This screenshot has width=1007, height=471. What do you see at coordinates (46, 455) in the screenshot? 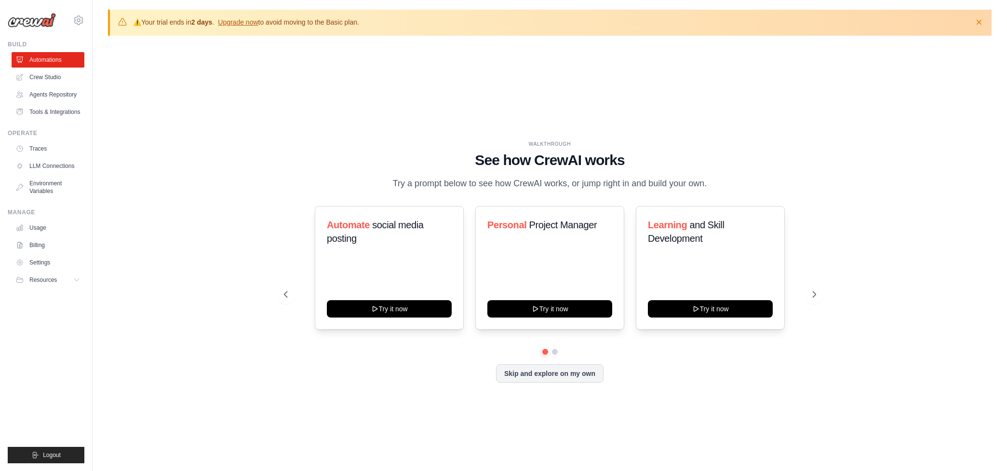
I see `button: Logout` at bounding box center [46, 455].